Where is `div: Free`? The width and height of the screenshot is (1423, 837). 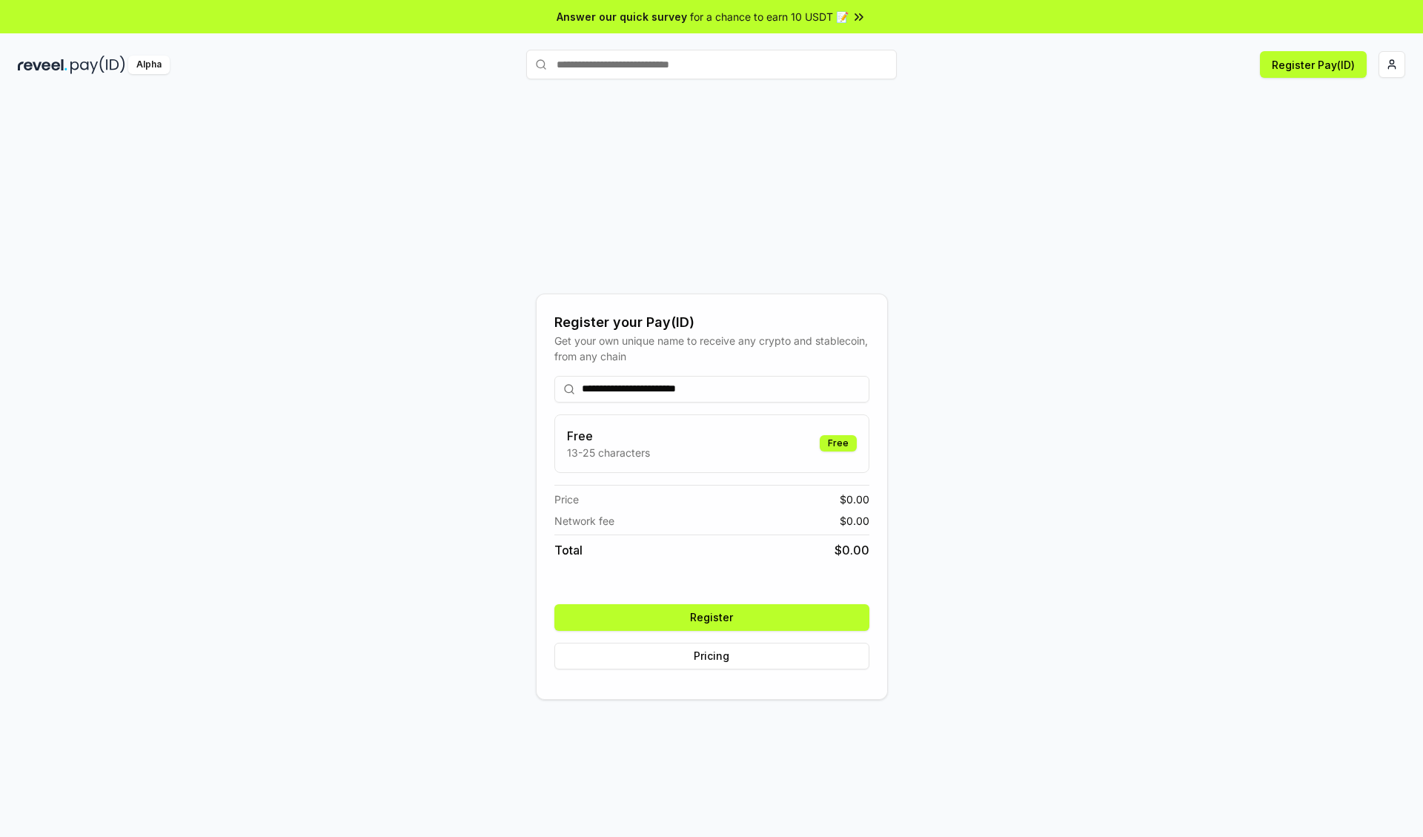 div: Free is located at coordinates (838, 443).